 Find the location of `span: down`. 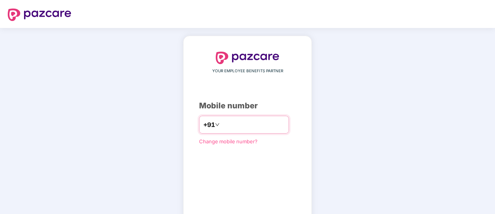

span: down is located at coordinates (217, 124).